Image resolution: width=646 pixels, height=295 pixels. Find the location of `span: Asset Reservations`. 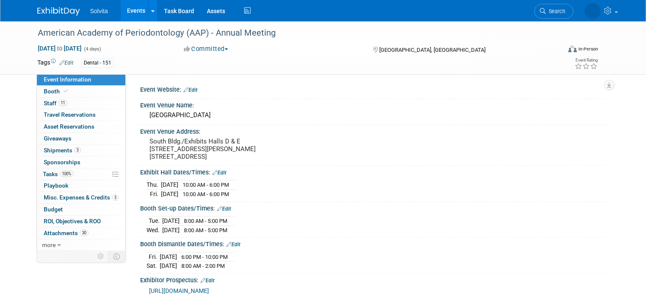

span: Asset Reservations is located at coordinates (69, 127).